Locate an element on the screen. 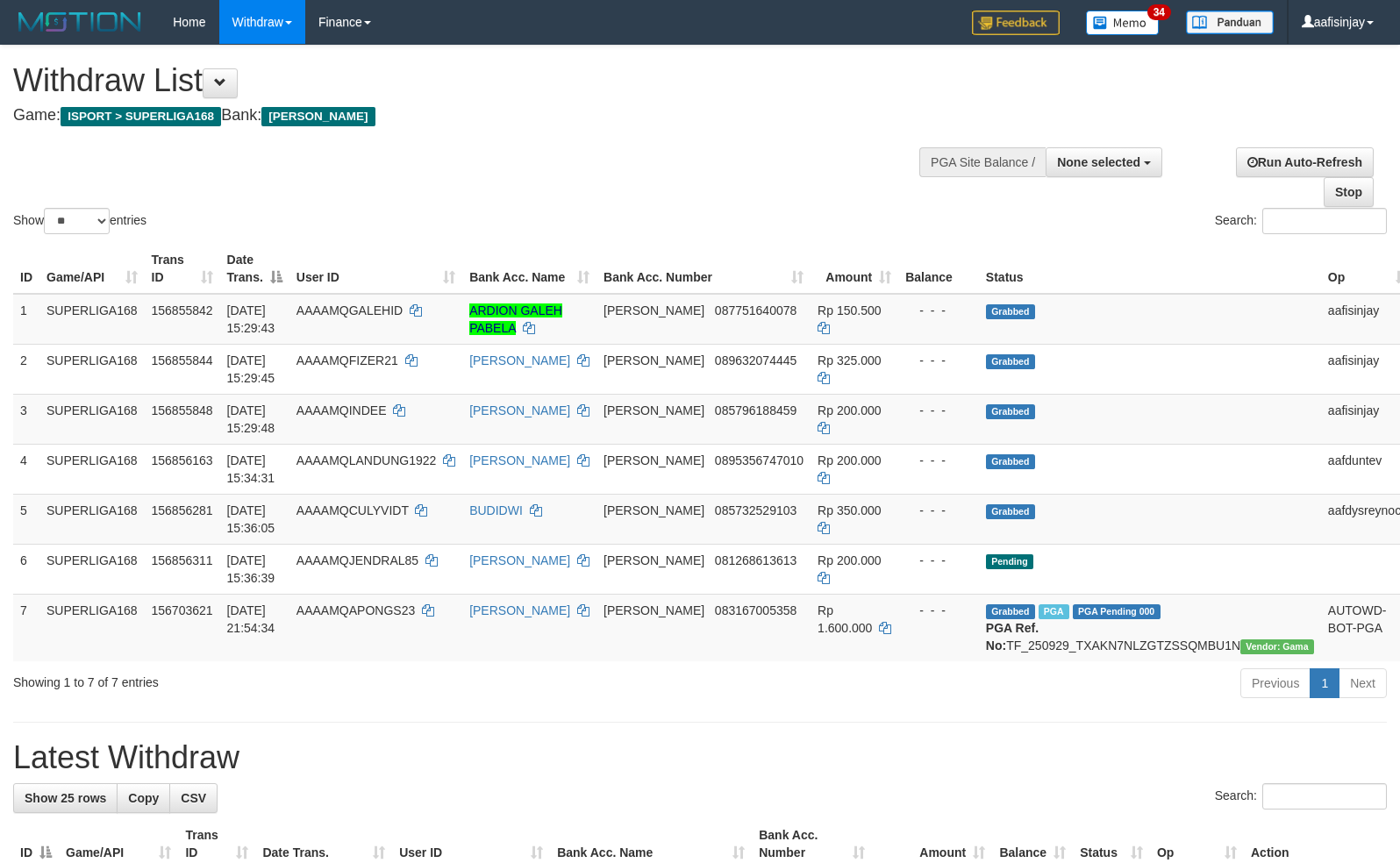  select: Showentries is located at coordinates (76, 221).